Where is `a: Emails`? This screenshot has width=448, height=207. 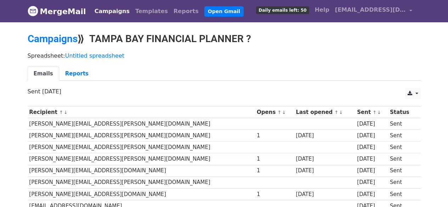 a: Emails is located at coordinates (43, 74).